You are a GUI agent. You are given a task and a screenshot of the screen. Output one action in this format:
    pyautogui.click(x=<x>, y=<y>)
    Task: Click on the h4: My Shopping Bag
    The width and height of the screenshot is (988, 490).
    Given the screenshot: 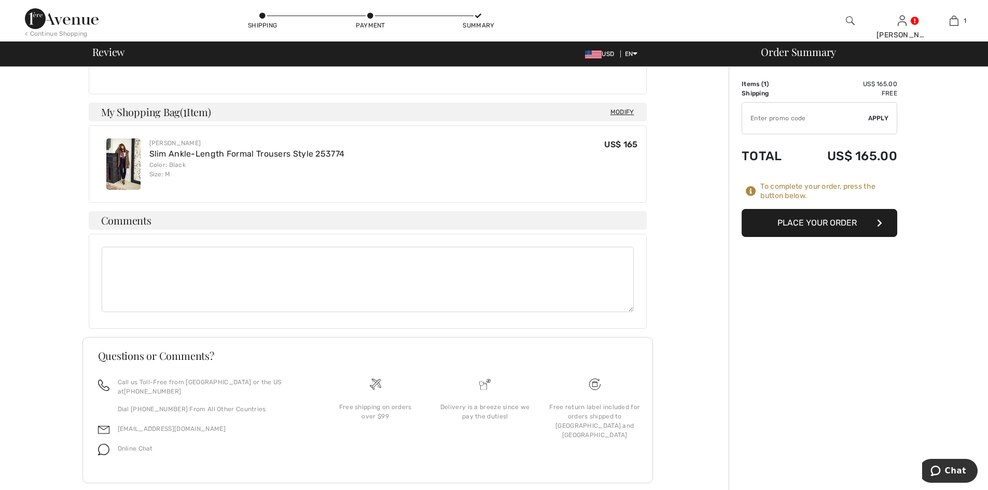 What is the action you would take?
    pyautogui.click(x=368, y=112)
    